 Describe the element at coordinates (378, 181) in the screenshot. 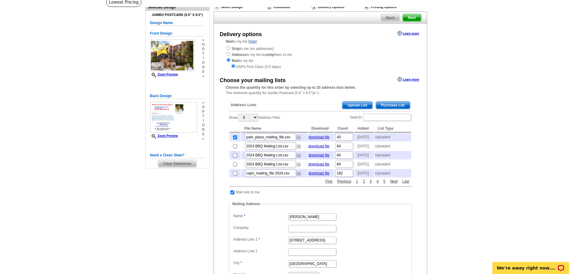

I see `a: 4` at that location.